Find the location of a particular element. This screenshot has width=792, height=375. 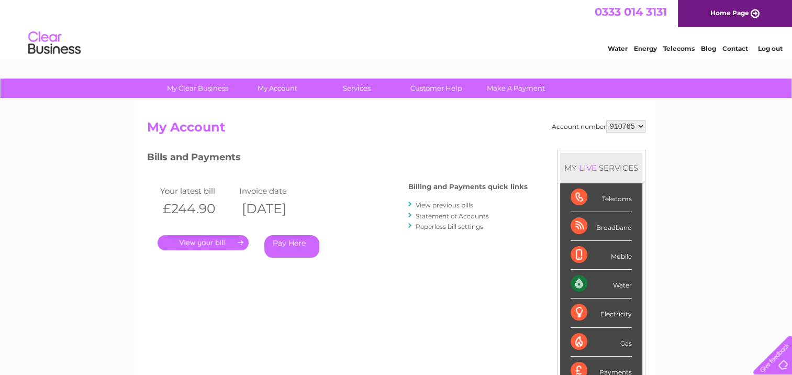

div: Telecoms is located at coordinates (601, 197).